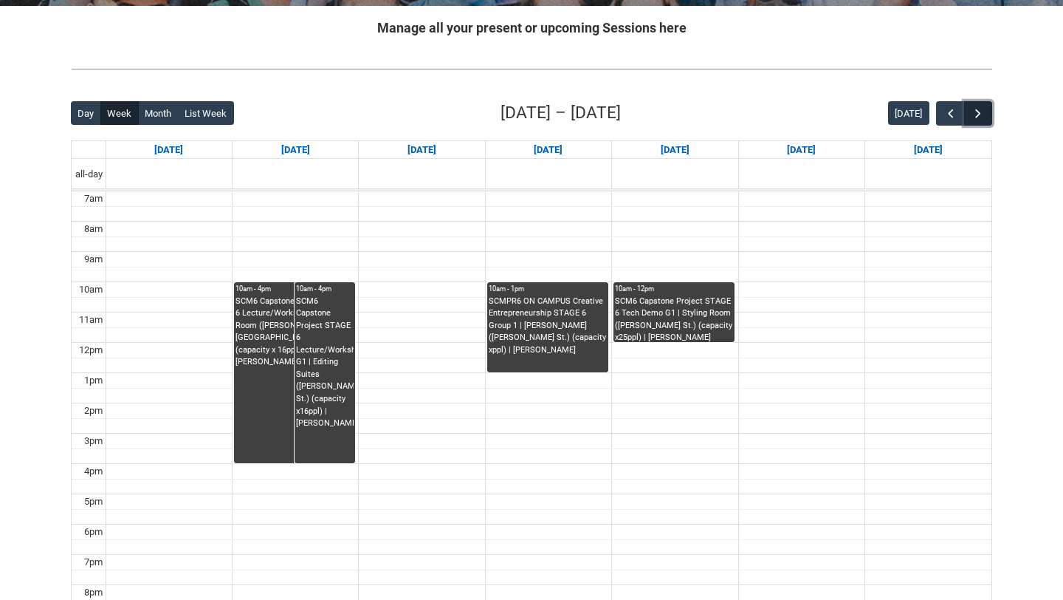 This screenshot has height=600, width=1063. I want to click on a: Go to November 5, 2025, so click(548, 150).